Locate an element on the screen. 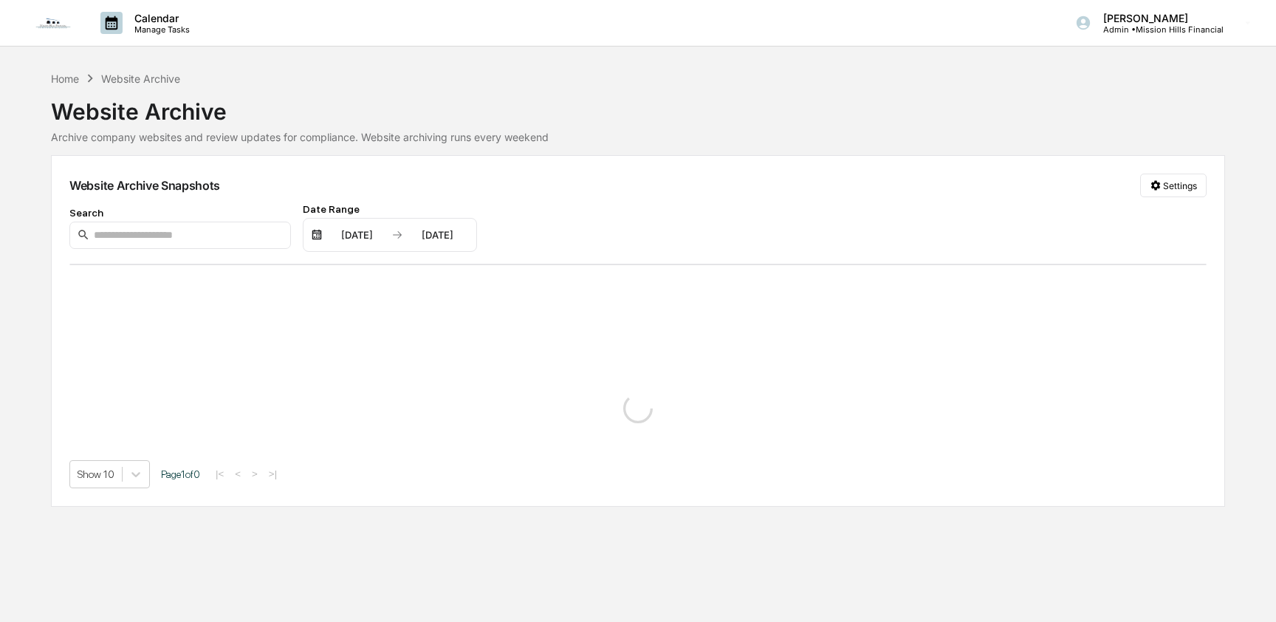 This screenshot has width=1276, height=622. div: Archive company websites and review updates for compliance. Website archiving runs every weekend is located at coordinates (638, 137).